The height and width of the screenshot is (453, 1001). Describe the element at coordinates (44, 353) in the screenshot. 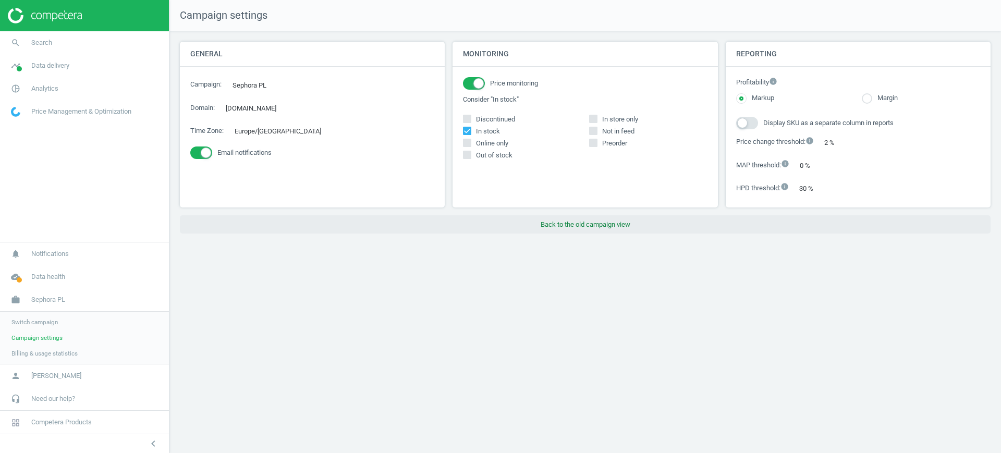

I see `span: Billing & usage statistics` at that location.